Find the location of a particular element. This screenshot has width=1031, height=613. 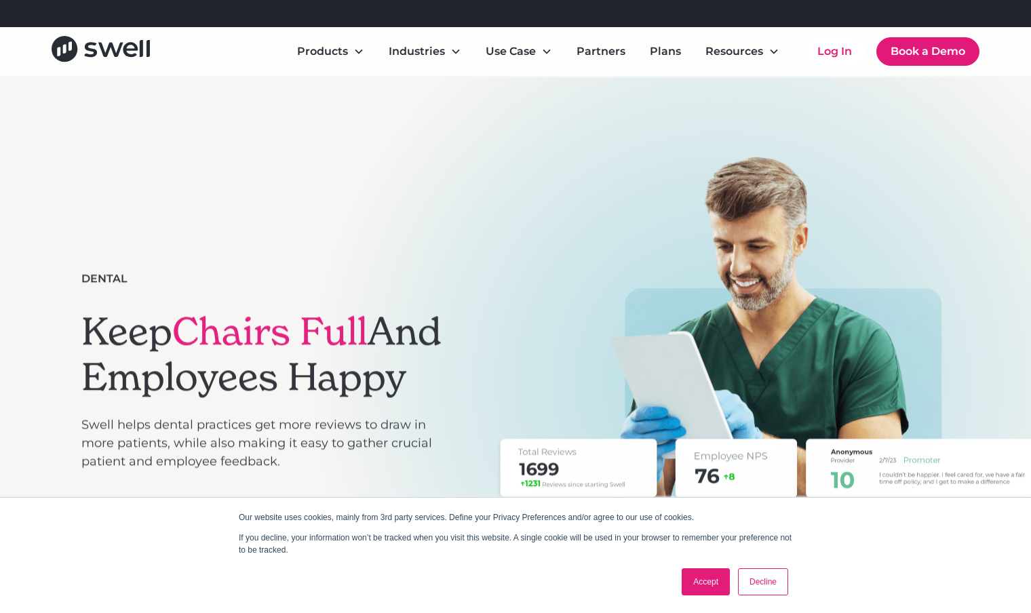

div: Dental is located at coordinates (104, 279).